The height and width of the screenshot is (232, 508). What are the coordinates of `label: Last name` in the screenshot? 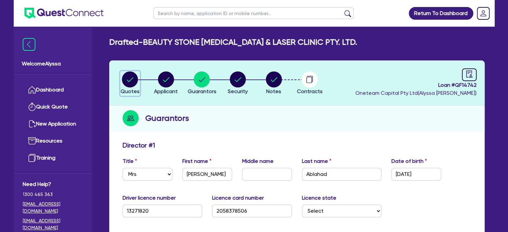 It's located at (316, 161).